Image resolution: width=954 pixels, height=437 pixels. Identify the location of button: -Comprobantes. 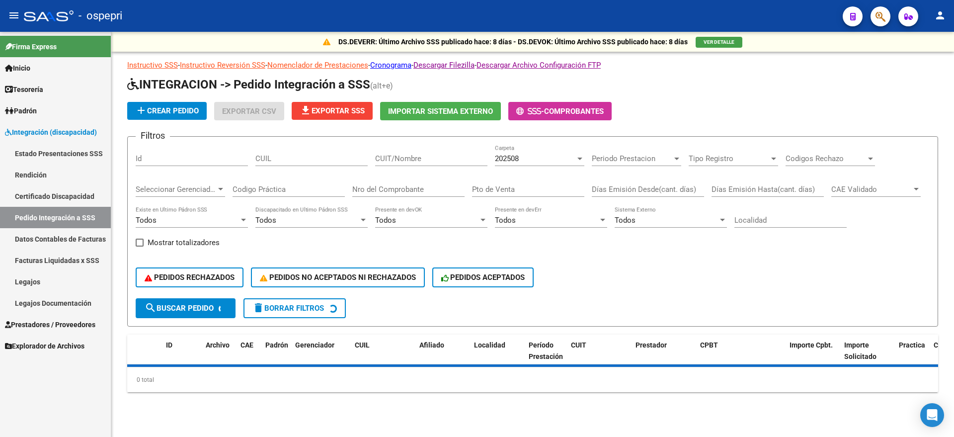
(560, 111).